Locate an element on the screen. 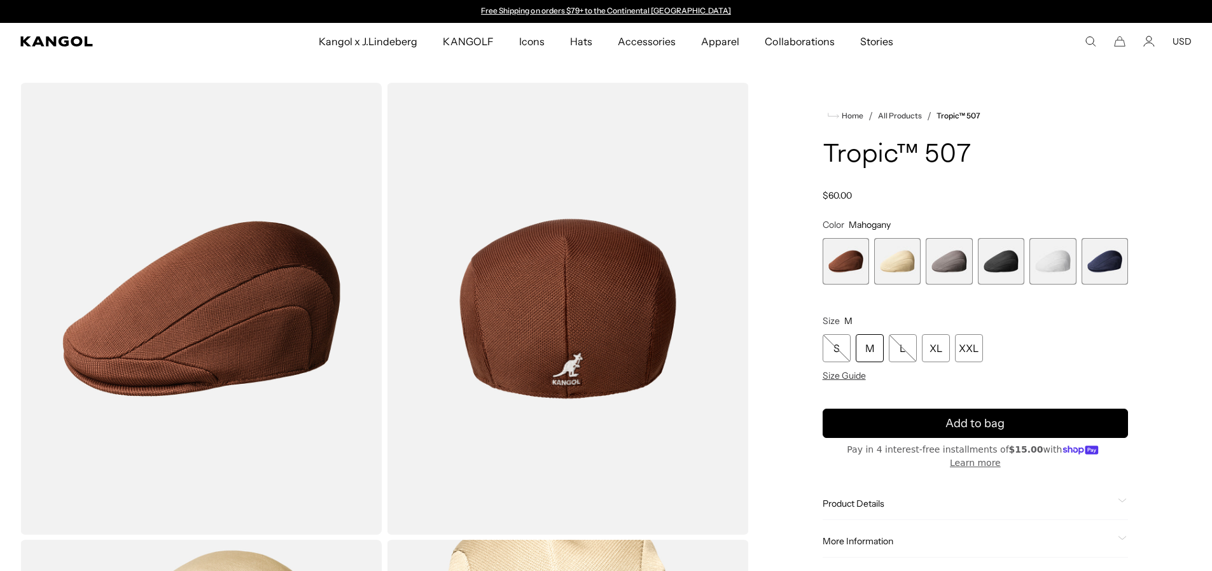 The height and width of the screenshot is (571, 1212). span: Add to bag is located at coordinates (975, 423).